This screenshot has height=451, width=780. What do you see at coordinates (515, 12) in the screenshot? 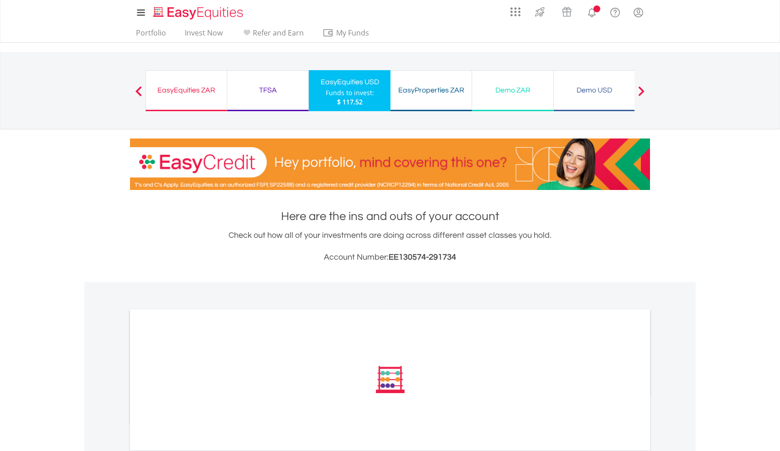
I see `img: grid-menu-icon.svg` at bounding box center [515, 12].